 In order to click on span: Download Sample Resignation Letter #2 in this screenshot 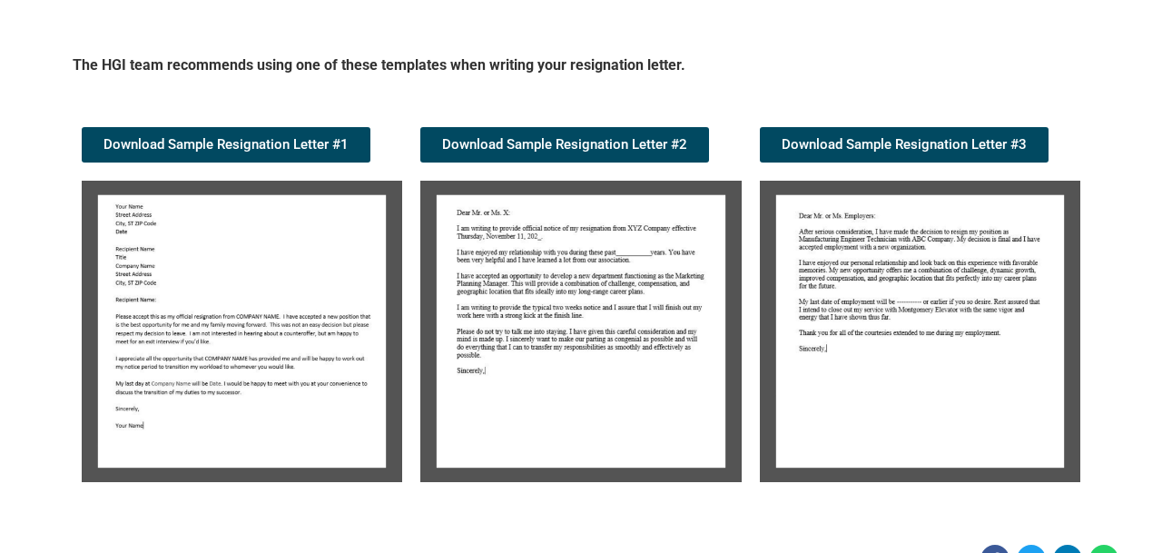, I will do `click(565, 144)`.